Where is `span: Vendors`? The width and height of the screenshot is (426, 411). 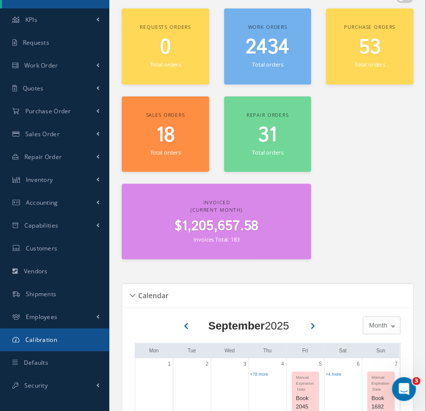 span: Vendors is located at coordinates (36, 271).